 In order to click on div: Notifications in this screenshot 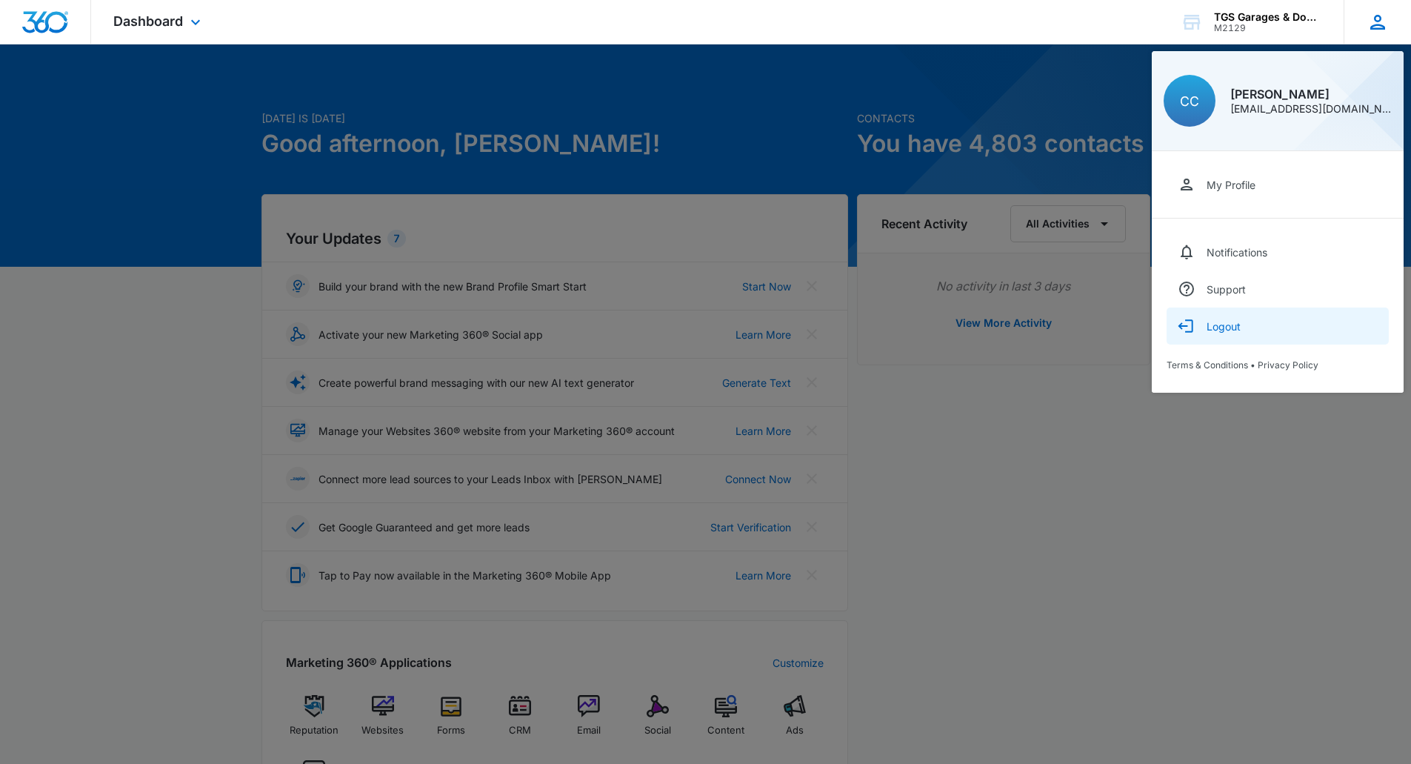, I will do `click(1237, 252)`.